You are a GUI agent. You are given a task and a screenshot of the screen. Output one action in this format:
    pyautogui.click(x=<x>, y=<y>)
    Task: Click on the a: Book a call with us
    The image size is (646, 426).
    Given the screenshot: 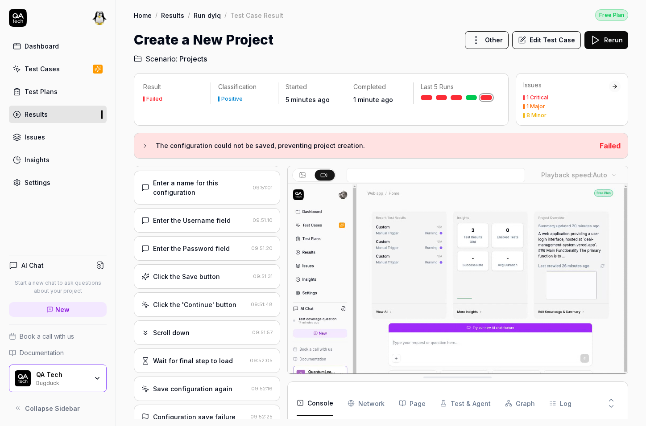 What is the action you would take?
    pyautogui.click(x=58, y=336)
    